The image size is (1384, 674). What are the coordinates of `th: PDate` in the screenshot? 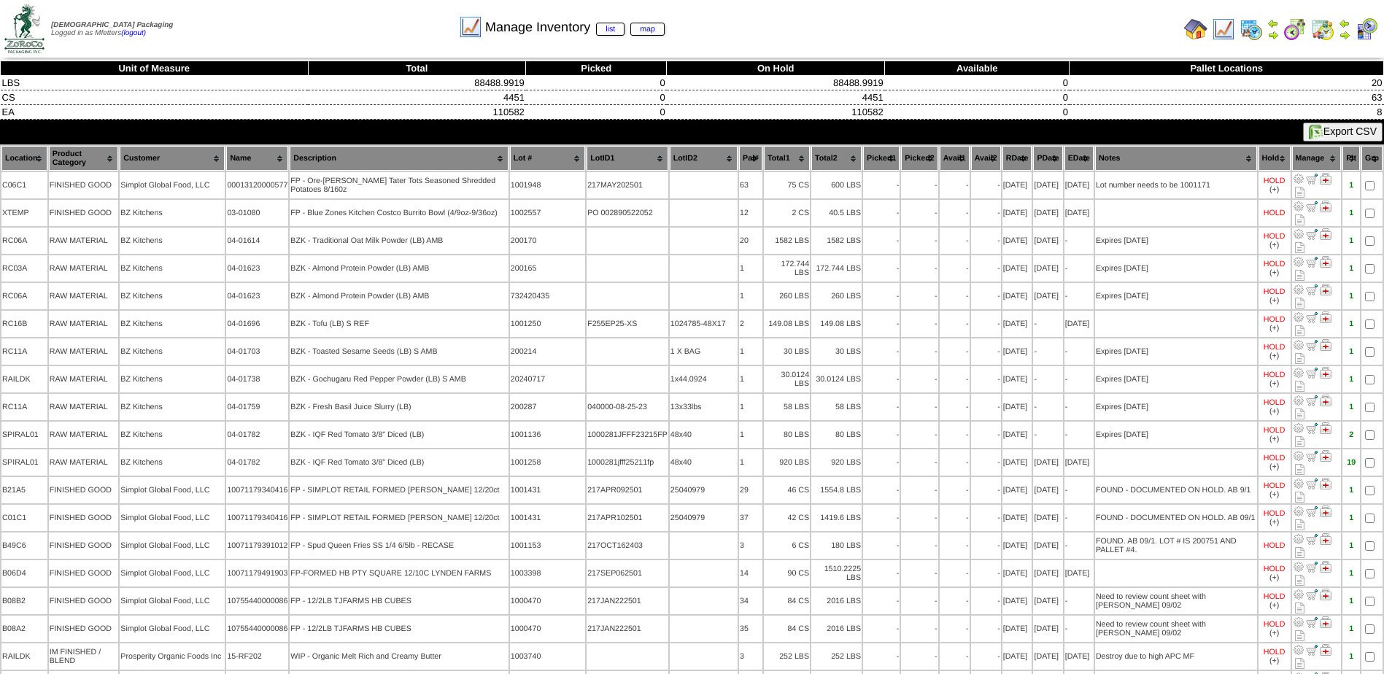 It's located at (1047, 158).